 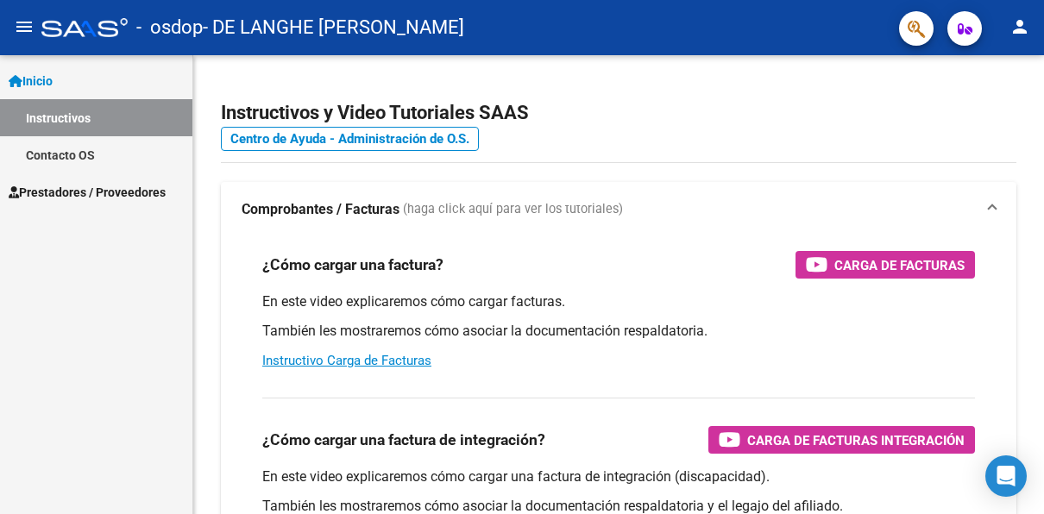 What do you see at coordinates (1020, 27) in the screenshot?
I see `mat-icon: person` at bounding box center [1020, 27].